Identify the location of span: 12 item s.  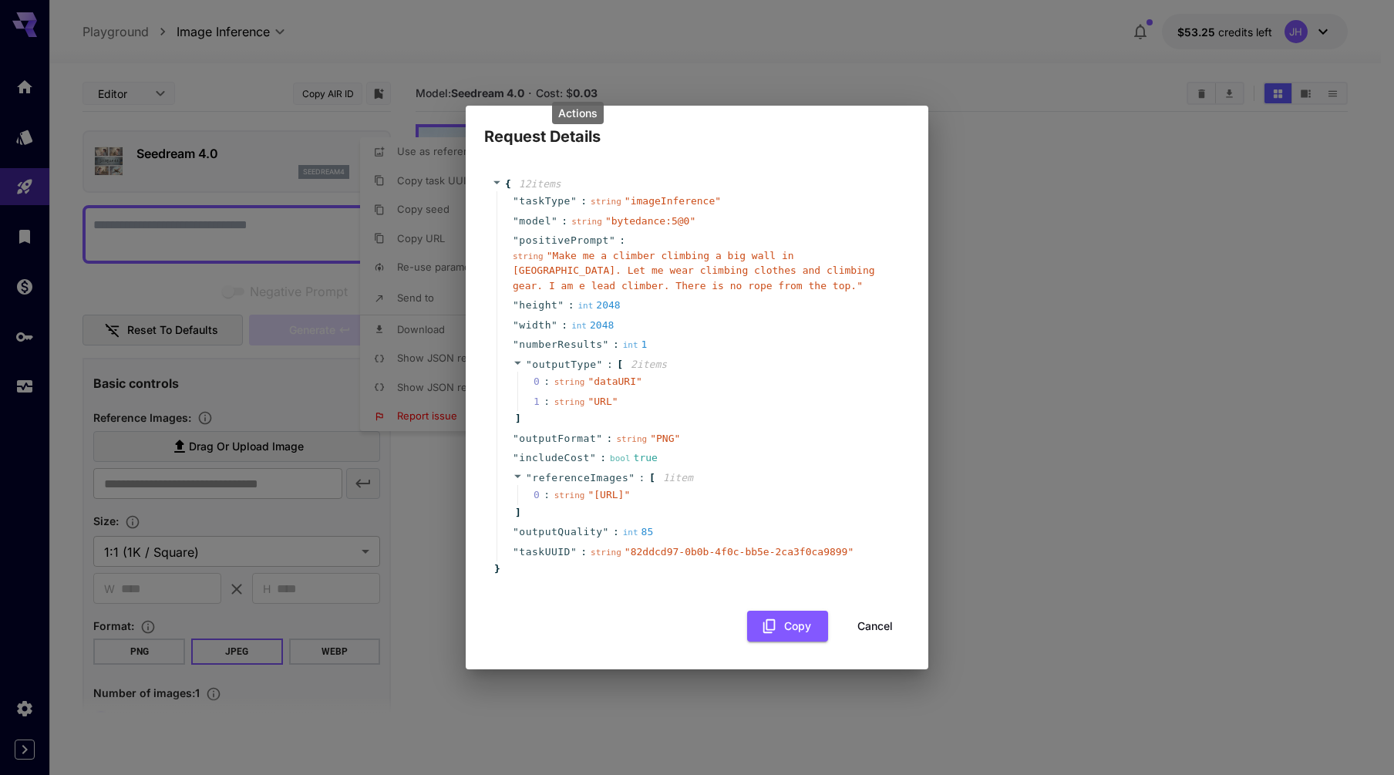
(540, 184).